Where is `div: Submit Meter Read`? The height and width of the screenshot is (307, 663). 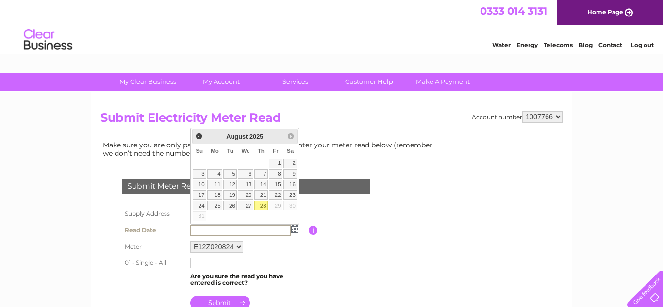
div: Submit Meter Read is located at coordinates (246, 186).